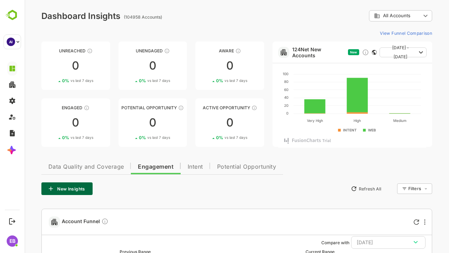  What do you see at coordinates (392, 222) in the screenshot?
I see `div: Refresh` at bounding box center [392, 222].